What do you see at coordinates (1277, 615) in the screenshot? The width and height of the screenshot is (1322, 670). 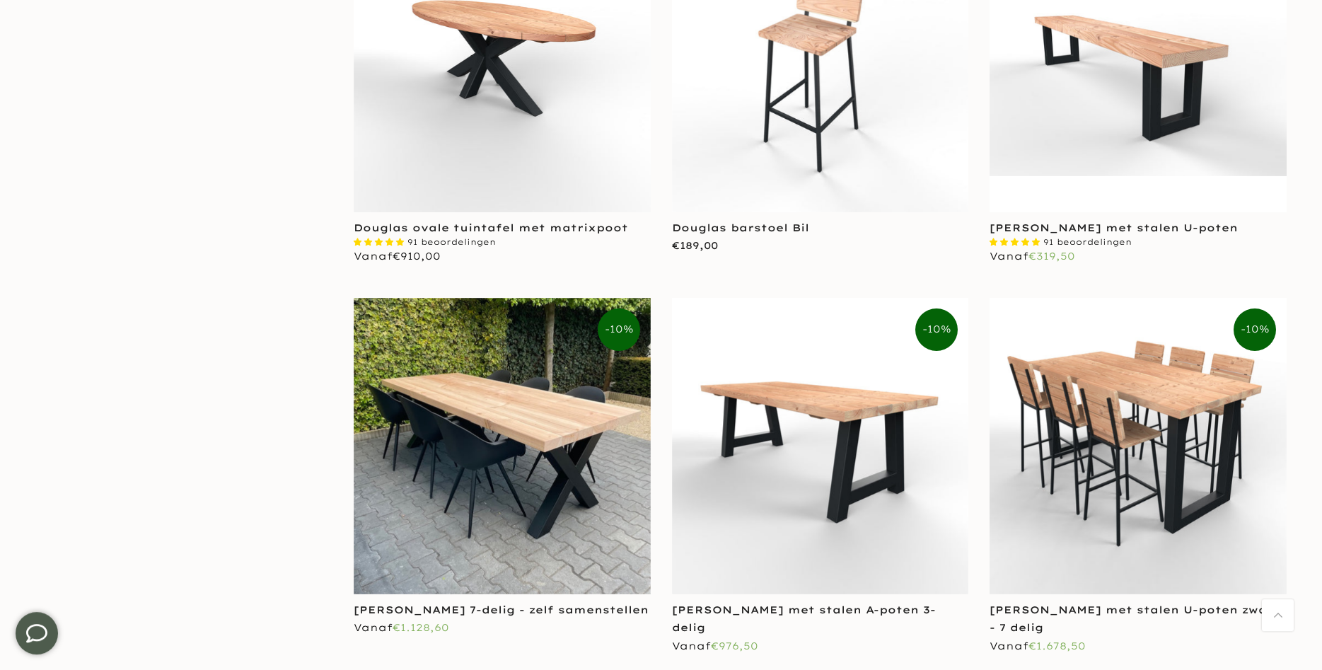 I see `a: Terug naar boven` at bounding box center [1277, 615].